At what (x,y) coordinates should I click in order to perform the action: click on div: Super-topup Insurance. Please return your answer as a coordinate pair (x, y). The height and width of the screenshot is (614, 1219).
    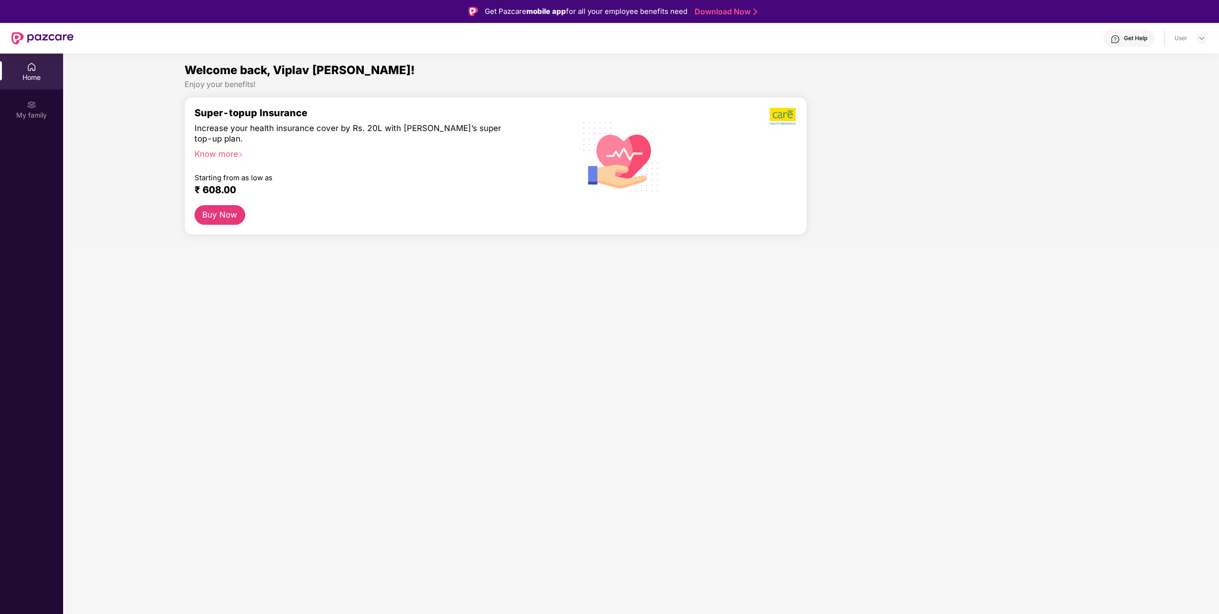
    Looking at the image, I should click on (370, 113).